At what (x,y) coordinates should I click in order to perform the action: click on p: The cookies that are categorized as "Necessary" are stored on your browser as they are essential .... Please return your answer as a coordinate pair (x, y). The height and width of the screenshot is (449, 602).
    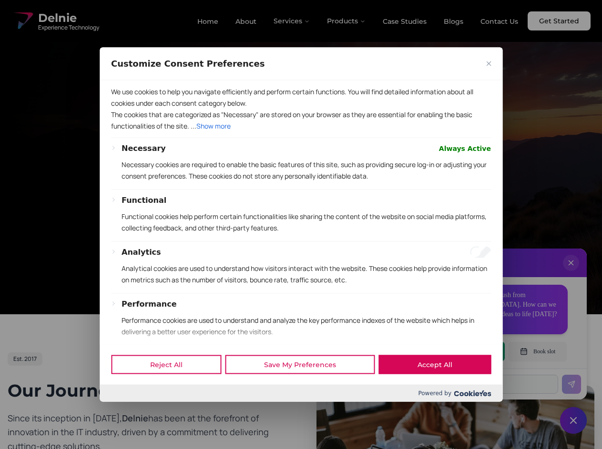
    Looking at the image, I should click on (301, 120).